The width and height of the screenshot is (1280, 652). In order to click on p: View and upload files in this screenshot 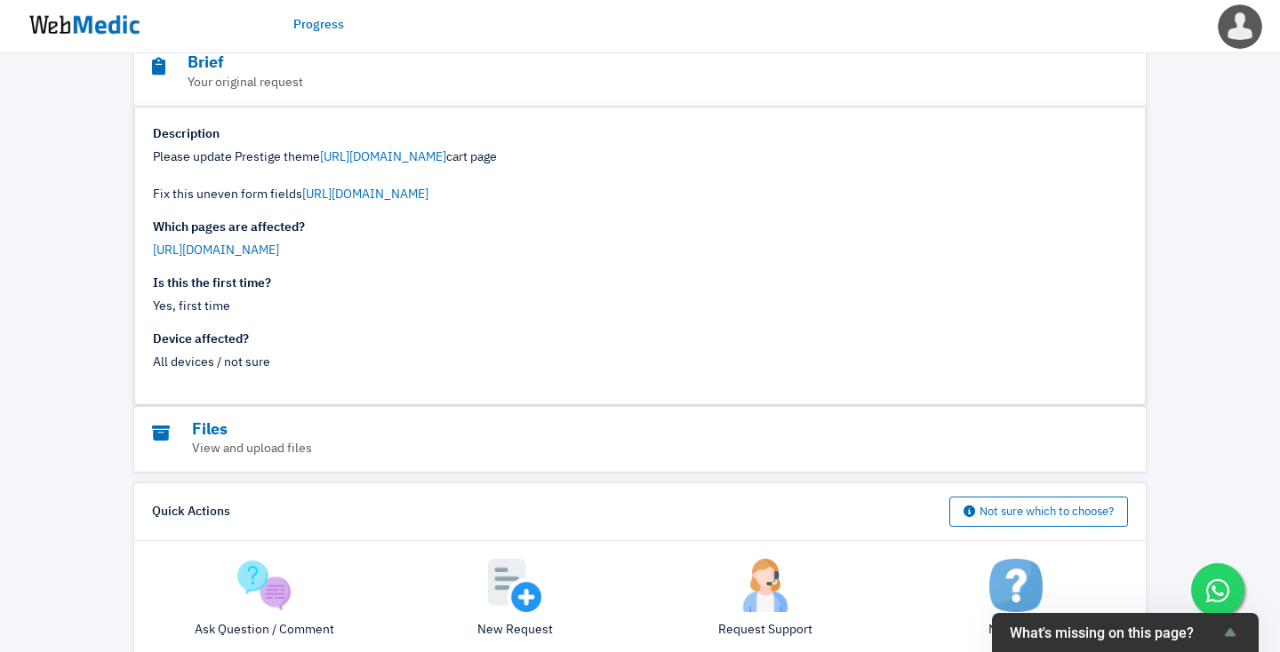, I will do `click(591, 449)`.